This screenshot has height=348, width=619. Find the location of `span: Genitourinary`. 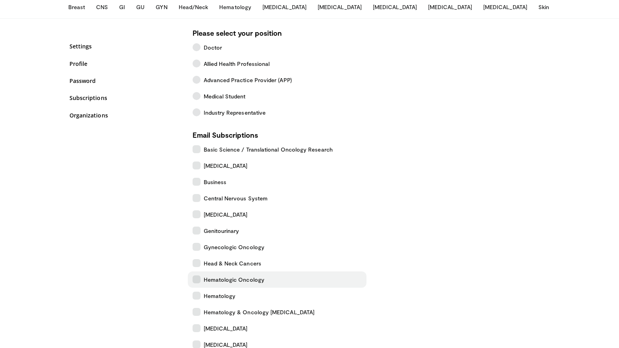

span: Genitourinary is located at coordinates (222, 231).